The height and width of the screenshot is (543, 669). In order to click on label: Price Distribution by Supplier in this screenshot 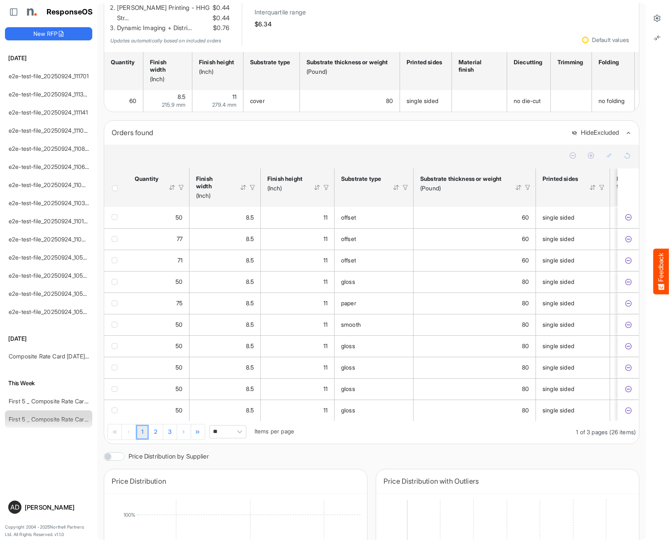, I will do `click(169, 456)`.